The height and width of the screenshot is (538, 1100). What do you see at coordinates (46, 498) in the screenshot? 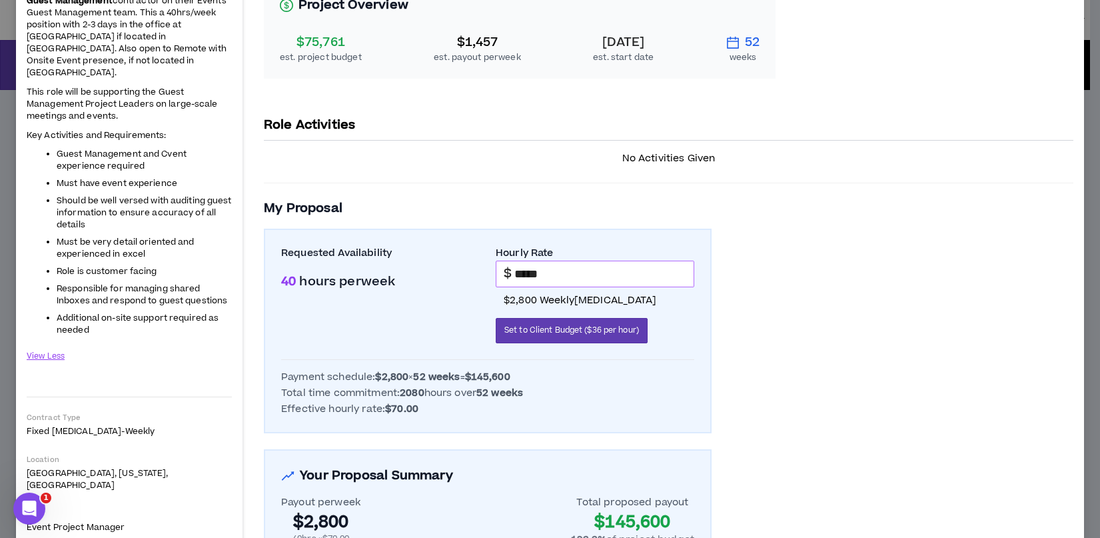
I see `span: 1` at bounding box center [46, 498].